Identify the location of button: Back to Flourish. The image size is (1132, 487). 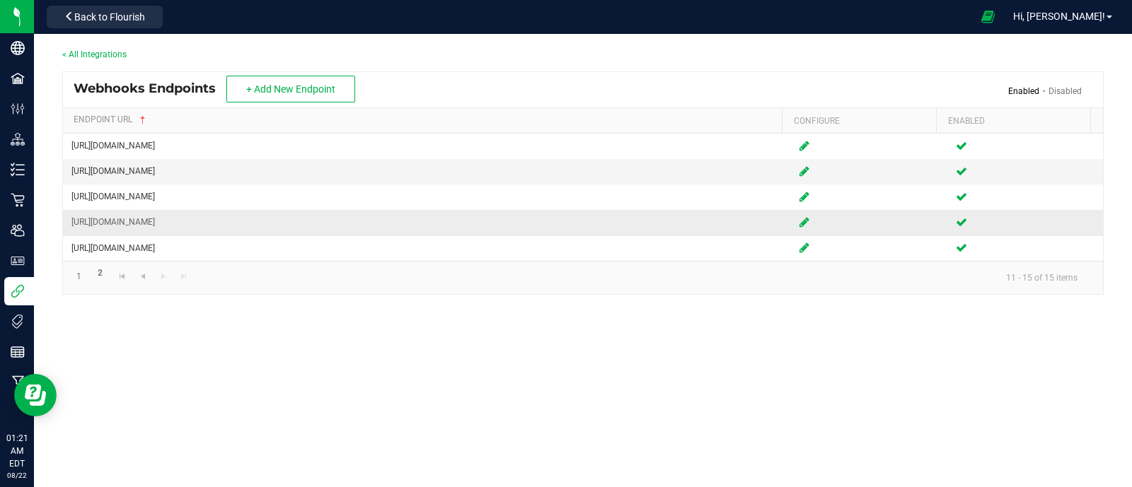
(105, 17).